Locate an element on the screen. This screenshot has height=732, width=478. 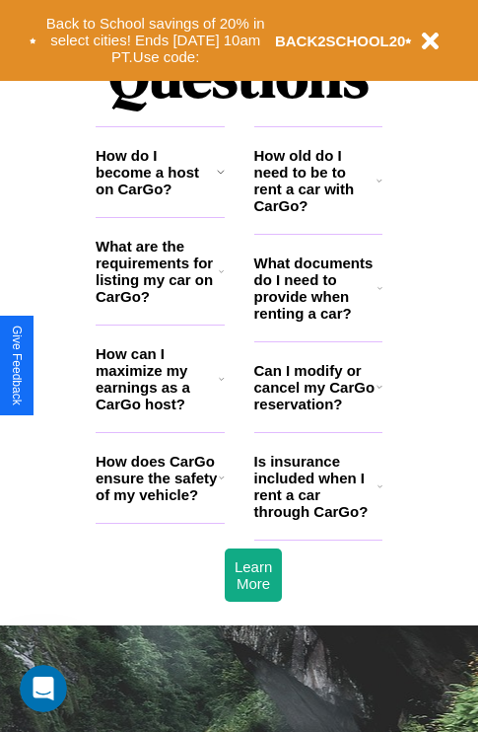
h3: What documents do I need to provide when renting a car? is located at coordinates (316, 288).